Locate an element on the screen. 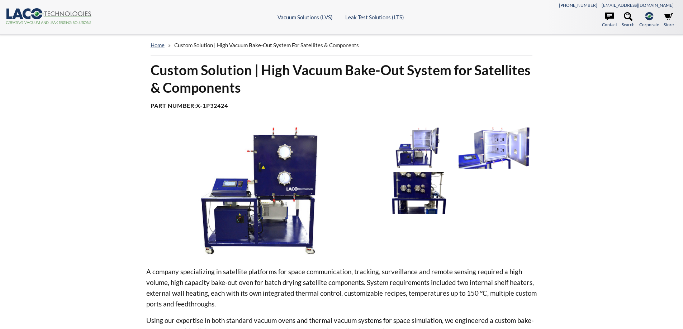 This screenshot has height=329, width=683. h1: Custom Solution | High Vacuum Bake-Out System for Satellites & Components is located at coordinates (342, 79).